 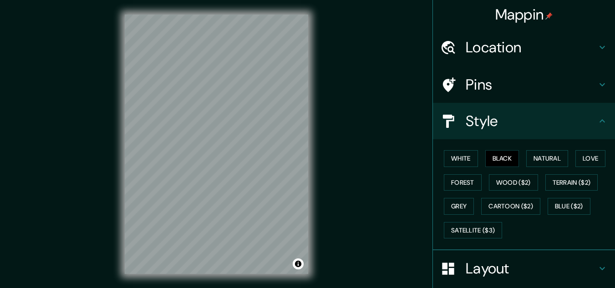 I want to click on button: Toggle attribution, so click(x=298, y=264).